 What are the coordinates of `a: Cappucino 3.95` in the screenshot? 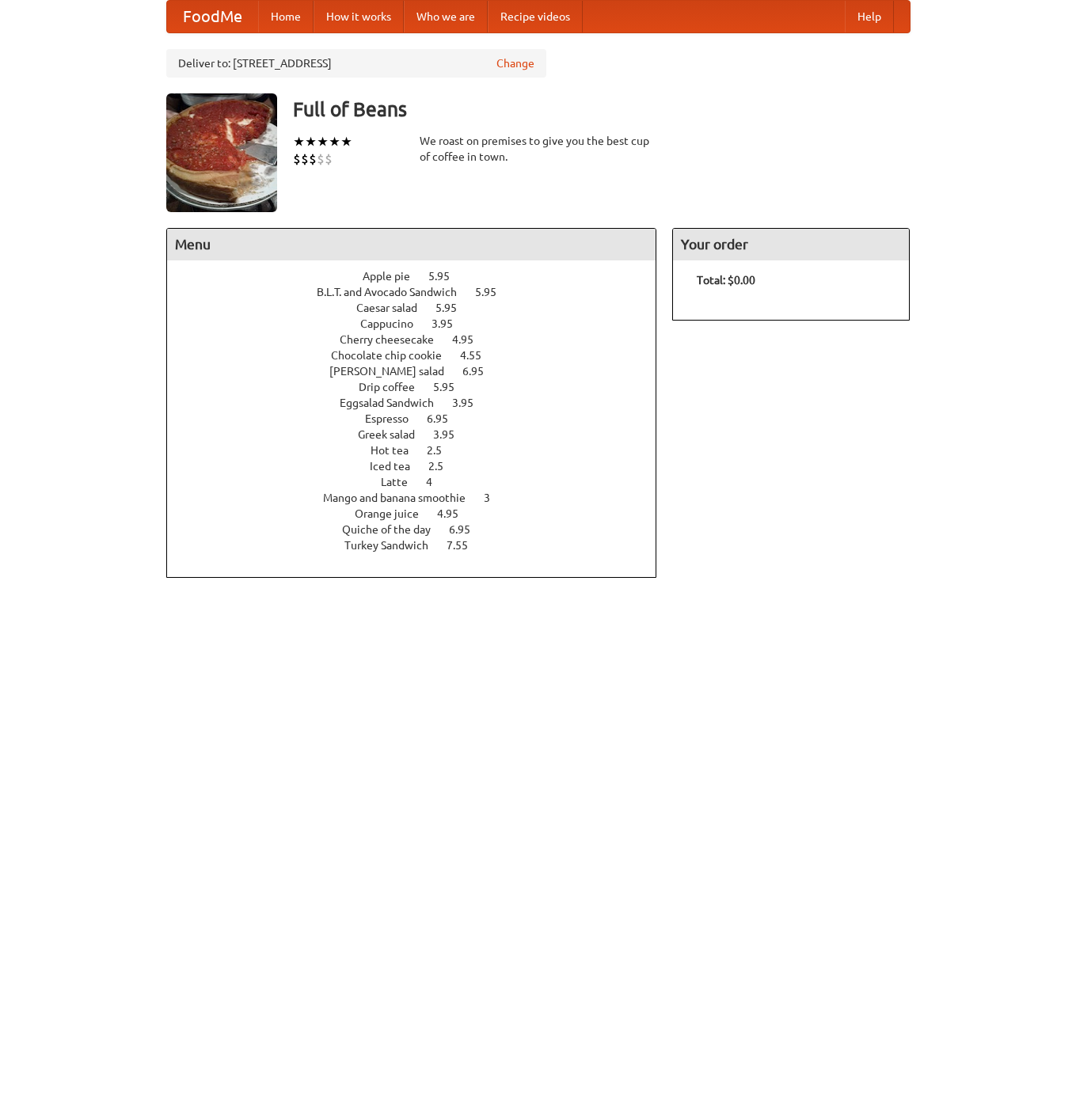 It's located at (422, 323).